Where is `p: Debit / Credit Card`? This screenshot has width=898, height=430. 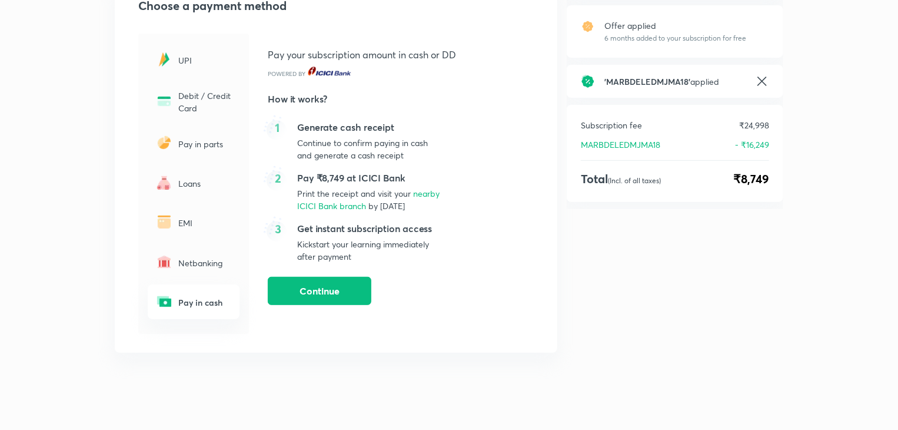
p: Debit / Credit Card is located at coordinates (205, 102).